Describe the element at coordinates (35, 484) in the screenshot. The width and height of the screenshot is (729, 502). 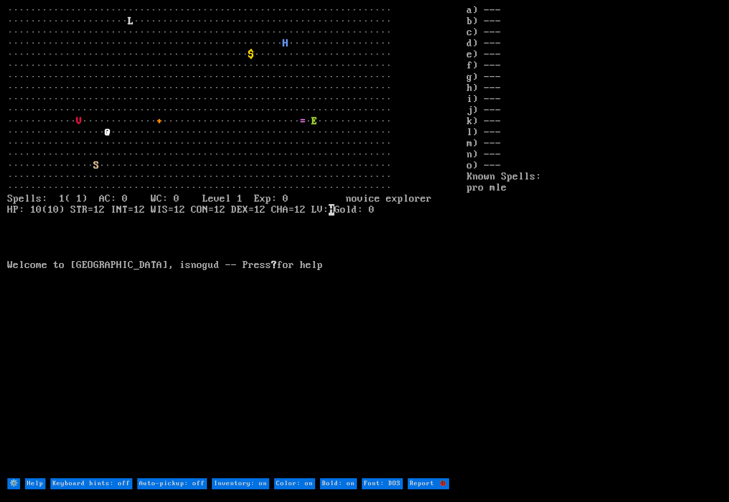
I see `input: Help` at that location.